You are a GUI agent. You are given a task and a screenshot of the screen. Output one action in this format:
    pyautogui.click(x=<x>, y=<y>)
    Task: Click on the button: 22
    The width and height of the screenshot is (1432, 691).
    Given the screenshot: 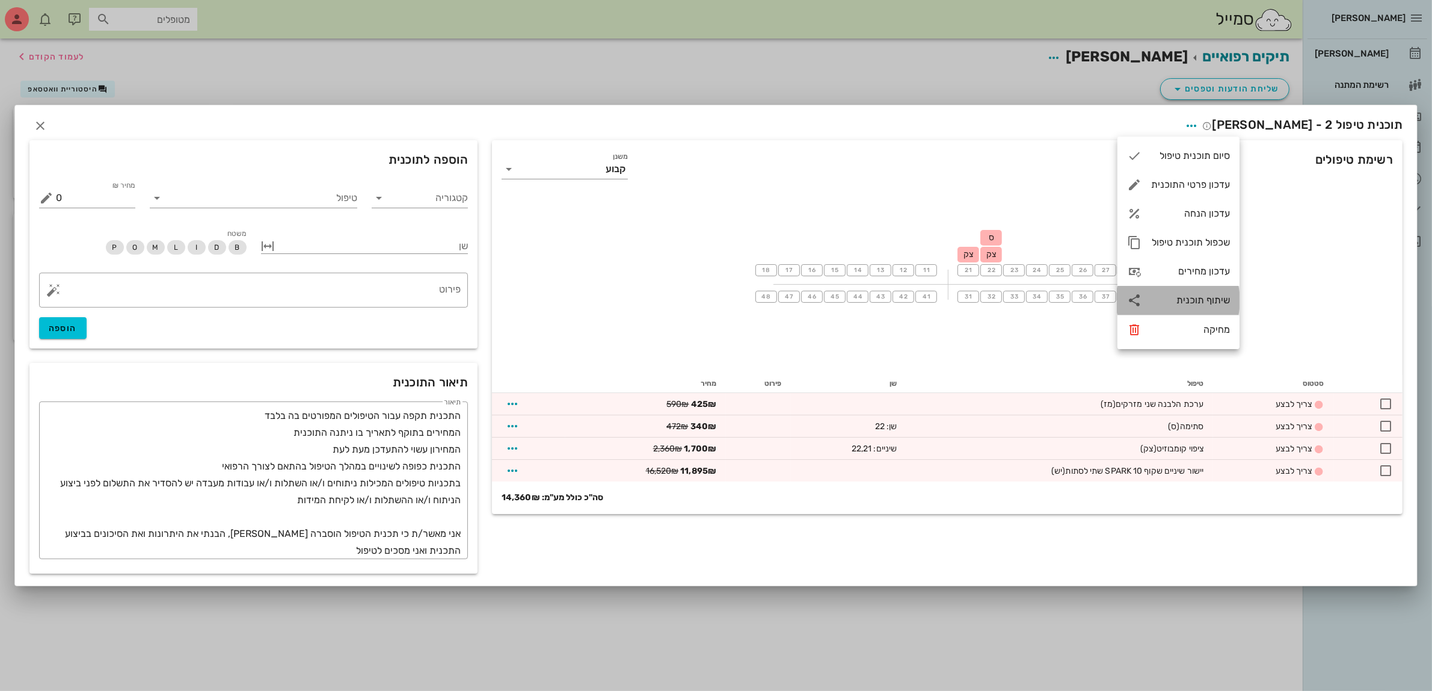 What is the action you would take?
    pyautogui.click(x=991, y=270)
    